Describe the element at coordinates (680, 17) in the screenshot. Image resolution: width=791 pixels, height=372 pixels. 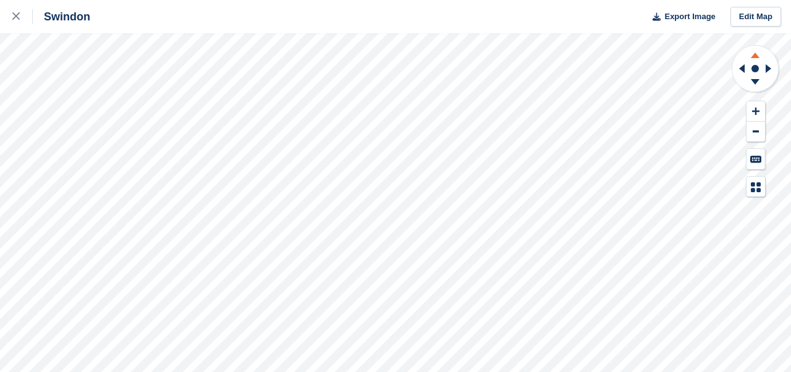
I see `button: Export Image` at that location.